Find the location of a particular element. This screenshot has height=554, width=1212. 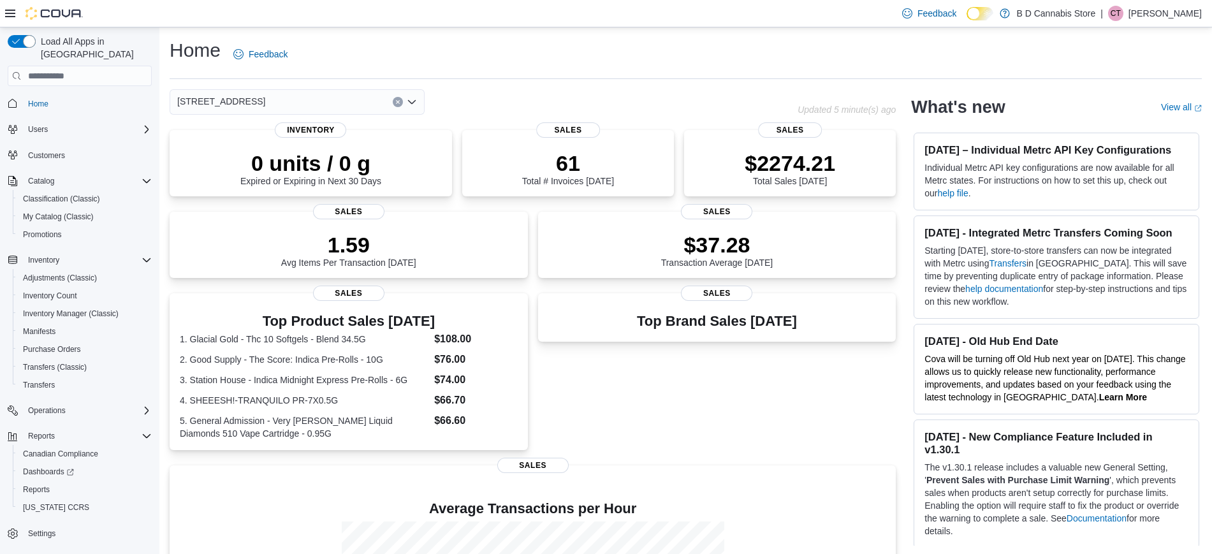

button: Clear input is located at coordinates (398, 102).